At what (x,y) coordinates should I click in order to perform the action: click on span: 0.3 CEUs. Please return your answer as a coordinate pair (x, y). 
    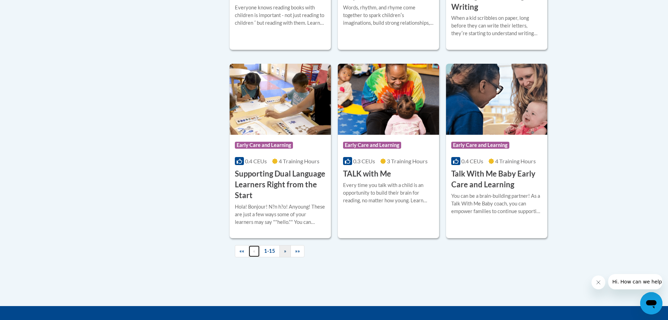
    Looking at the image, I should click on (364, 161).